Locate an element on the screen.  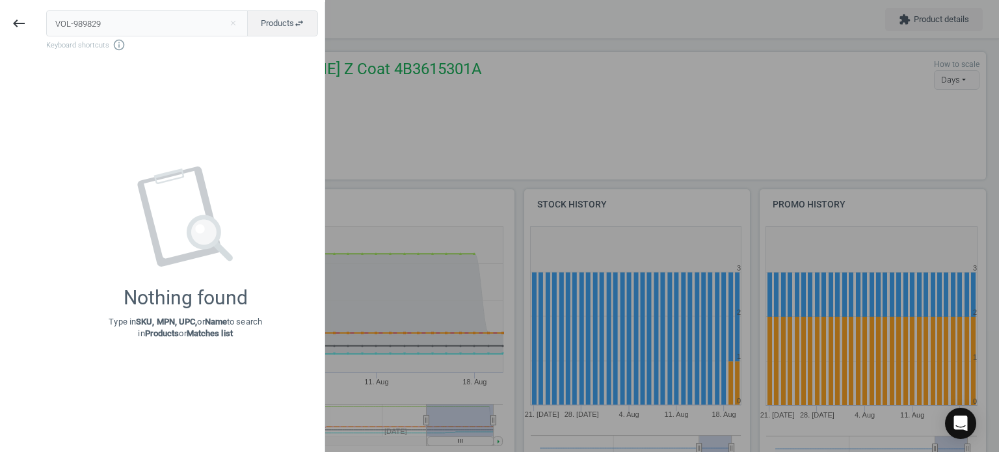
i: keyboard_backspace is located at coordinates (19, 23).